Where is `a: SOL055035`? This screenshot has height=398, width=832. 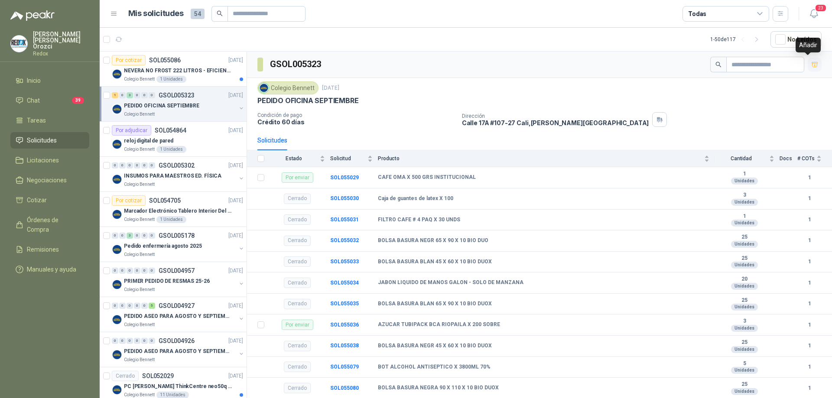 a: SOL055035 is located at coordinates (344, 304).